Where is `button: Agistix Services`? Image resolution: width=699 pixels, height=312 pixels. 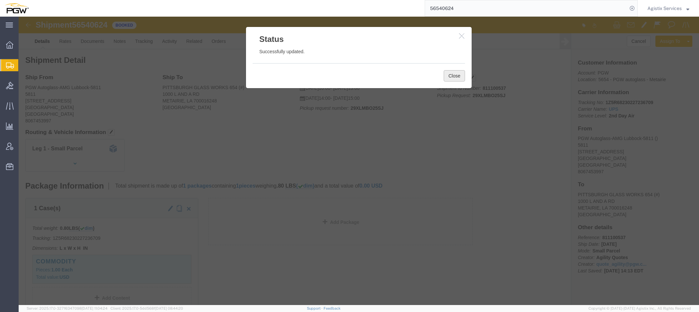
button: Agistix Services is located at coordinates (668, 8).